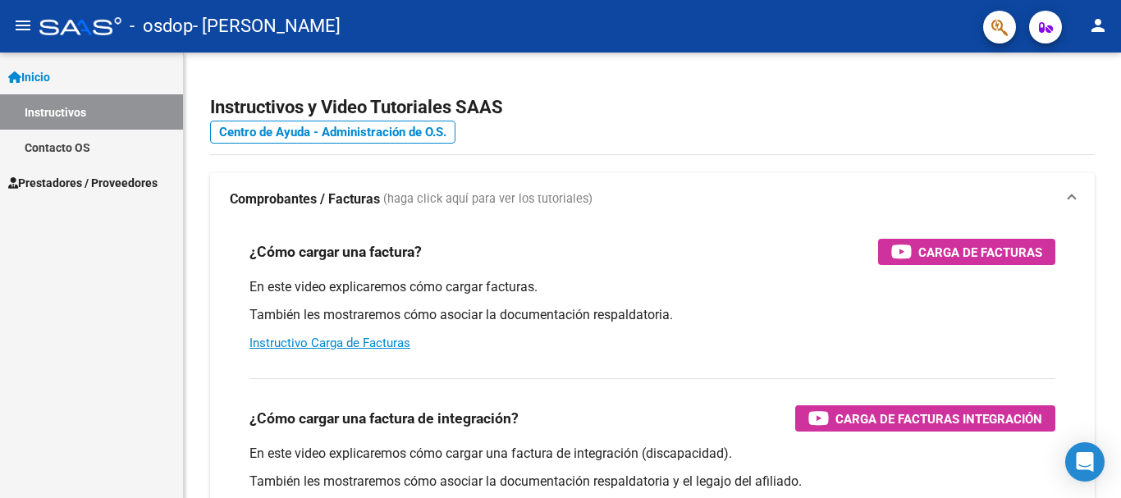 Image resolution: width=1121 pixels, height=498 pixels. What do you see at coordinates (653, 454) in the screenshot?
I see `p: En este video explicaremos cómo cargar una factura de integración (discapacidad).` at bounding box center [653, 454].